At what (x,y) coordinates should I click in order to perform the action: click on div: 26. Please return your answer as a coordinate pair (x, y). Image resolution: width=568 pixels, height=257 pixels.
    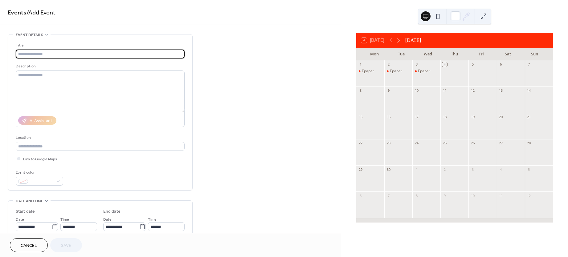
    Looking at the image, I should click on (473, 143).